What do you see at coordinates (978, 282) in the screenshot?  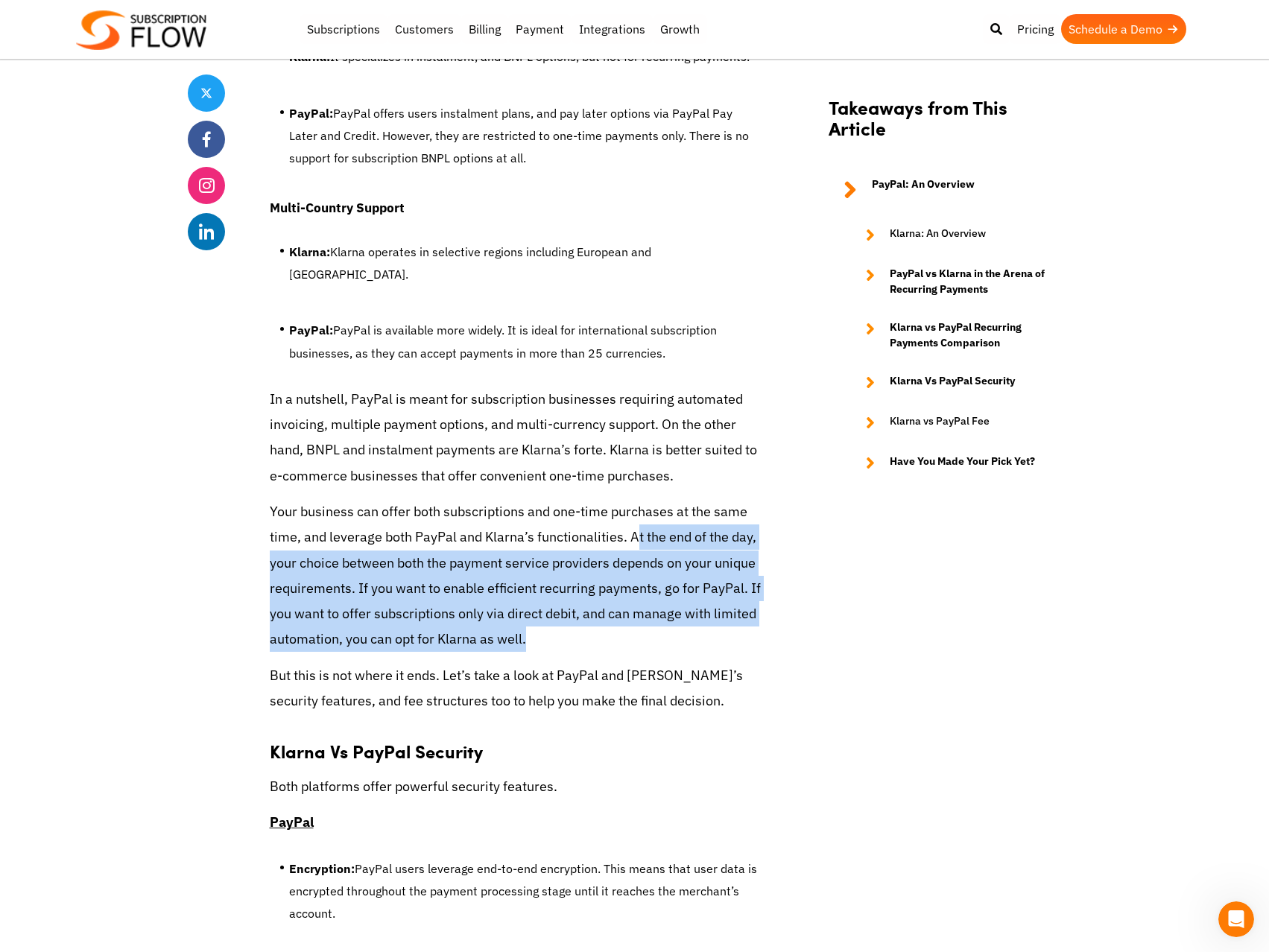 I see `strong: PayPal vs Klarna in the Arena of Recurring Payments` at bounding box center [978, 282].